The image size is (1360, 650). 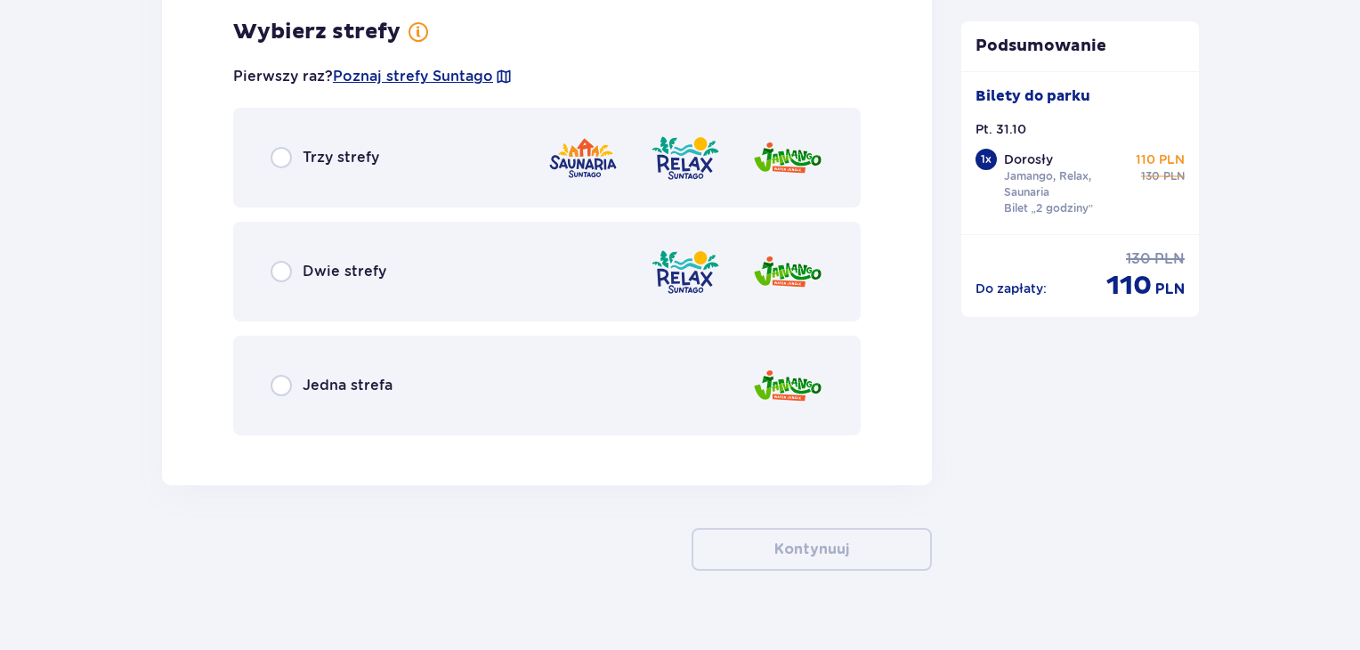 I want to click on div: 1 x, so click(x=986, y=159).